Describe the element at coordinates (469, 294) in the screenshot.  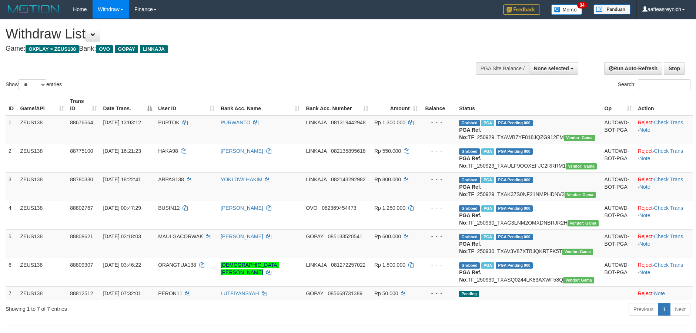
I see `span: Pending` at that location.